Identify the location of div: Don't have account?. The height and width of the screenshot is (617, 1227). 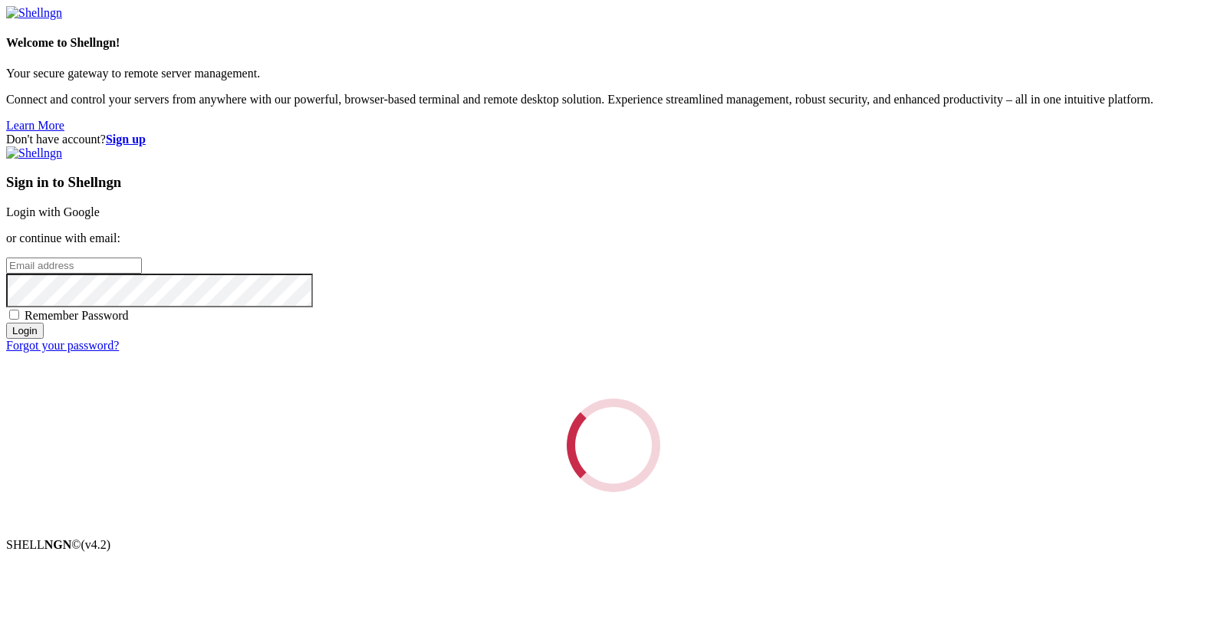
(614, 140).